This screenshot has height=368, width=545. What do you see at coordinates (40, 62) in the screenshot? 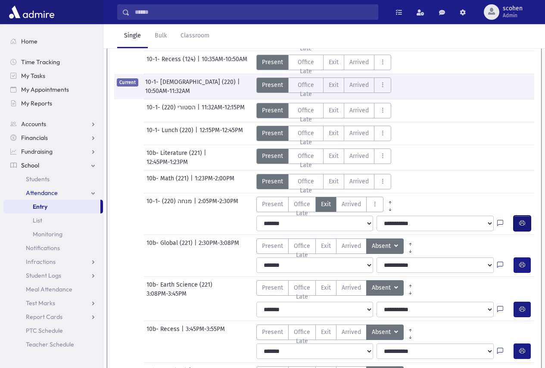
I see `span: Time Tracking` at bounding box center [40, 62].